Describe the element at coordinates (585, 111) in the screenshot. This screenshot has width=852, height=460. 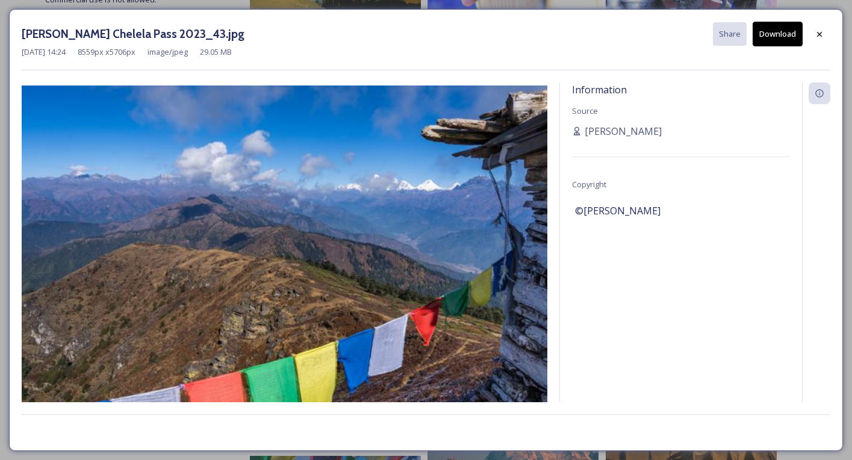
I see `span: Source` at that location.